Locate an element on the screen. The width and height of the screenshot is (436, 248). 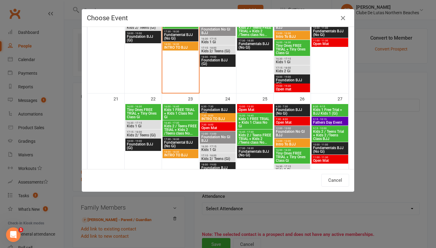
span: 12:00 - 13:00 is located at coordinates (218, 134).